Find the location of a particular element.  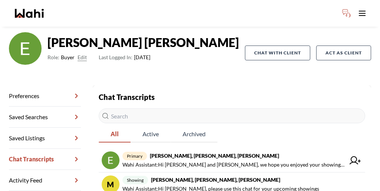

span: Archived is located at coordinates (194, 134).